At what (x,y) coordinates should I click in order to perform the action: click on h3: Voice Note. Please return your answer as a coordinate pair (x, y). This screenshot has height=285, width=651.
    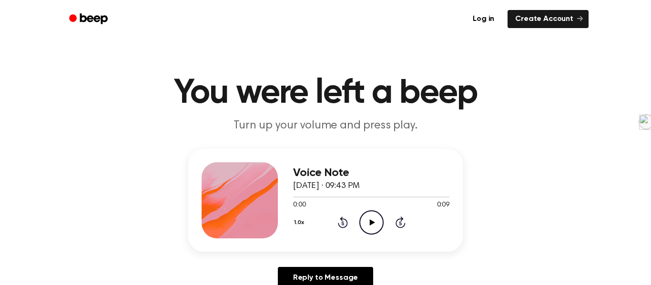
    Looking at the image, I should click on (371, 173).